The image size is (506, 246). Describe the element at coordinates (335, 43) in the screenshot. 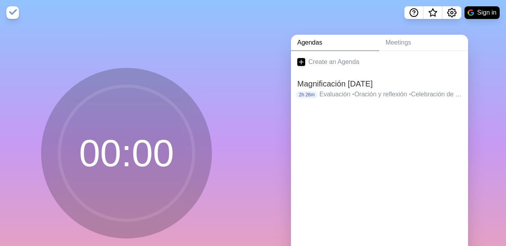

I see `a: Agendas` at that location.